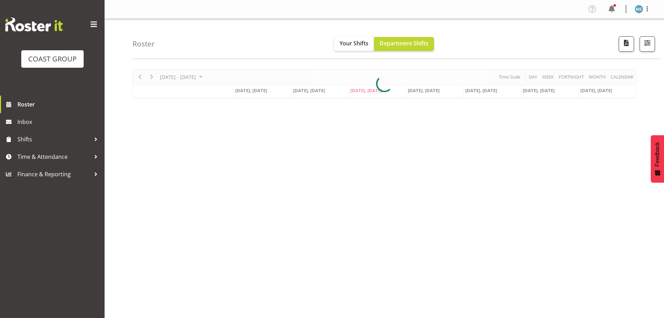  Describe the element at coordinates (657, 154) in the screenshot. I see `span: Feedback` at that location.